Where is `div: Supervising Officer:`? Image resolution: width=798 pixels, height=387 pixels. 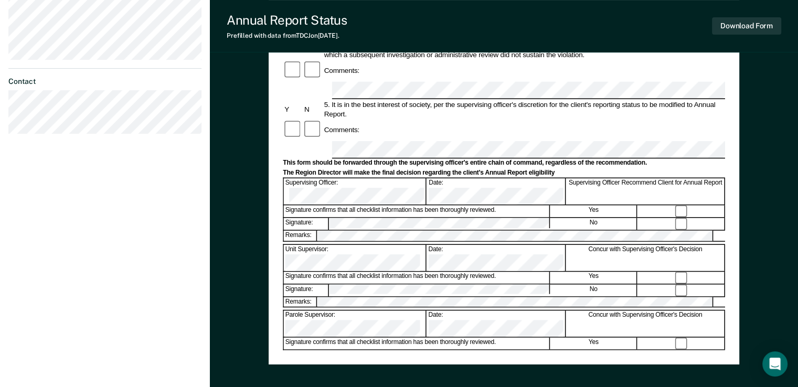 div: Supervising Officer: is located at coordinates (355, 192).